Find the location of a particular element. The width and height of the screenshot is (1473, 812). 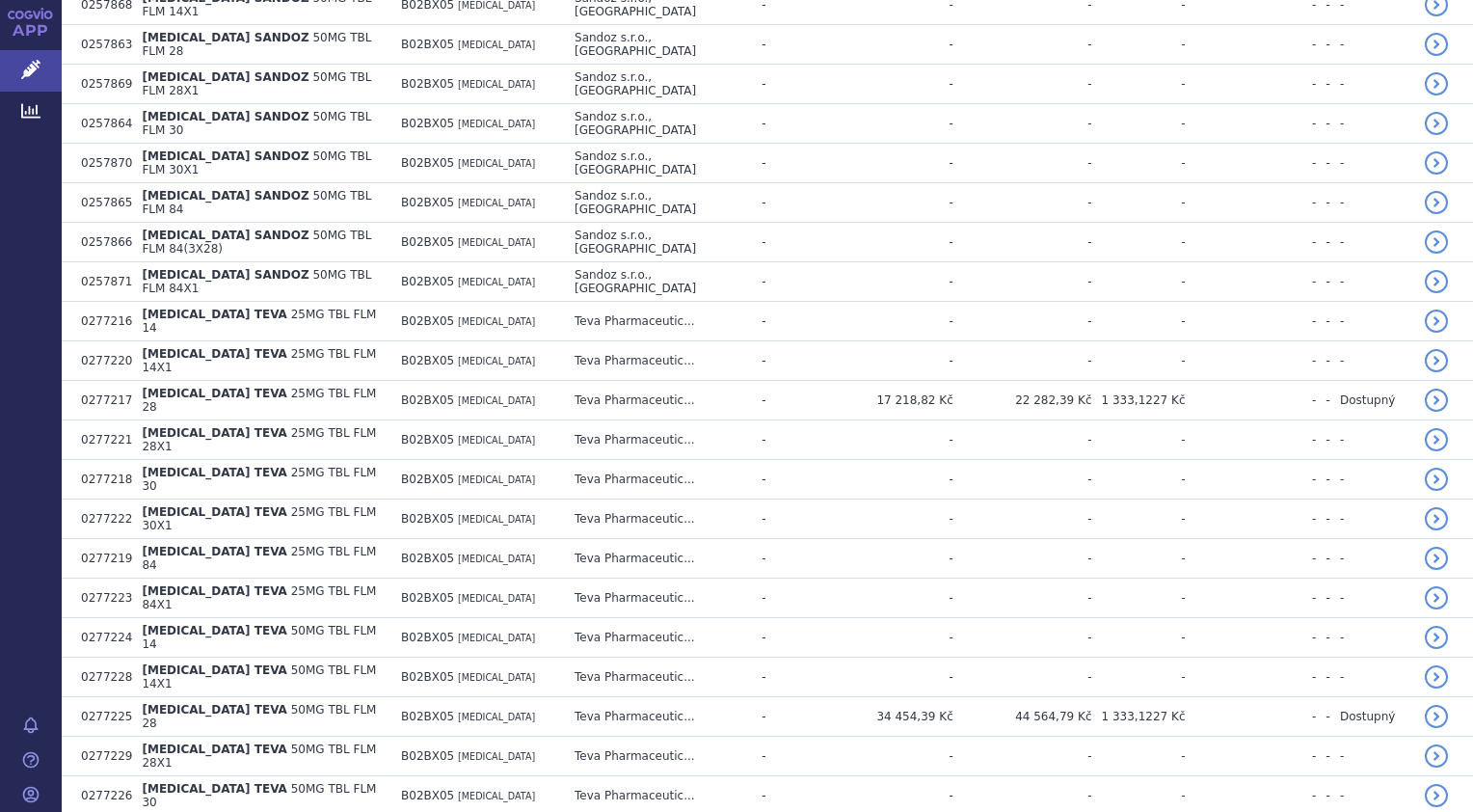

td: 0277224 is located at coordinates (101, 637).